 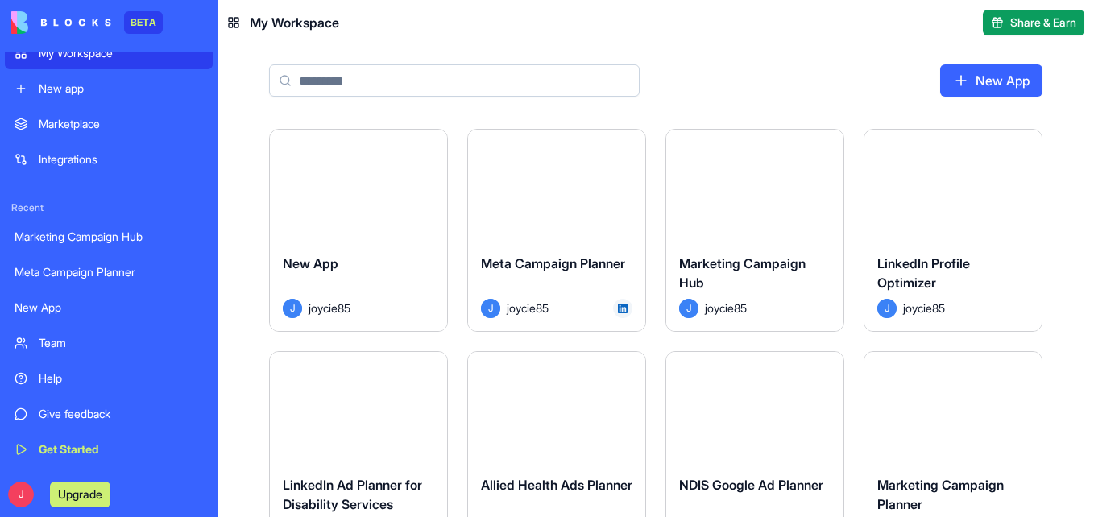 I want to click on span: New App, so click(x=310, y=264).